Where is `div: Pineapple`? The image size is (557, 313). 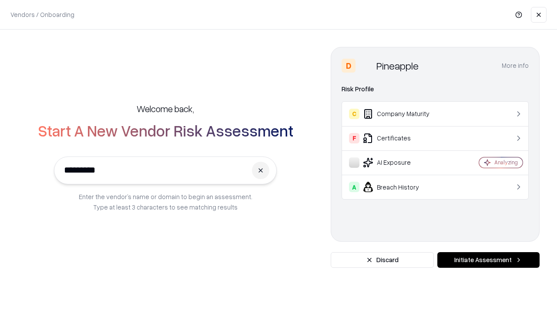 div: Pineapple is located at coordinates (397, 66).